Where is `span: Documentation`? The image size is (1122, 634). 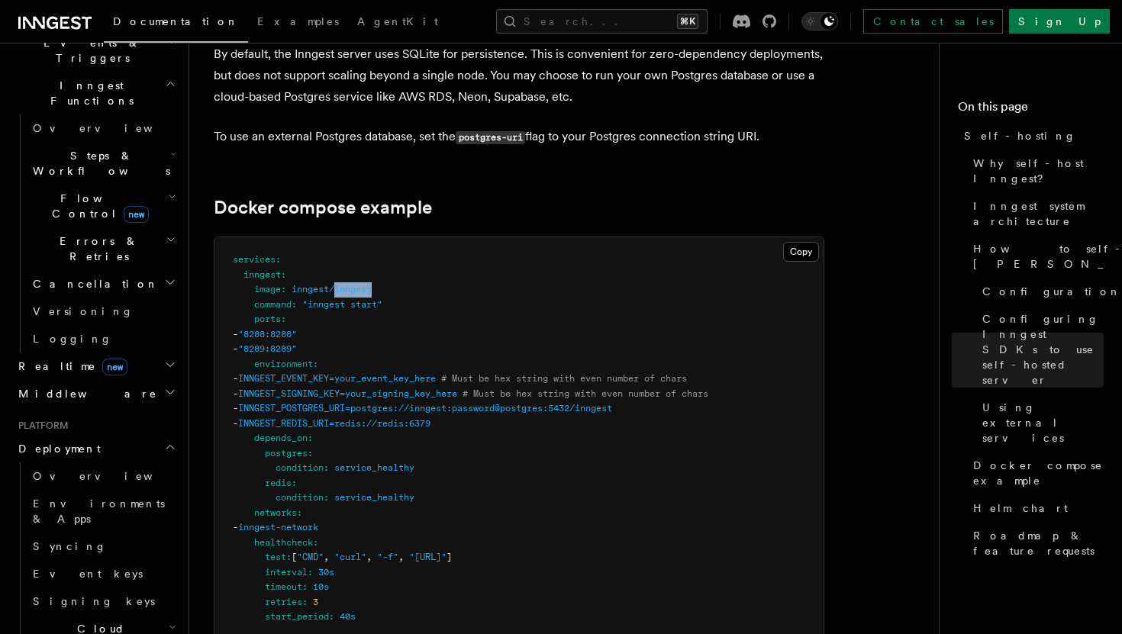
span: Documentation is located at coordinates (176, 21).